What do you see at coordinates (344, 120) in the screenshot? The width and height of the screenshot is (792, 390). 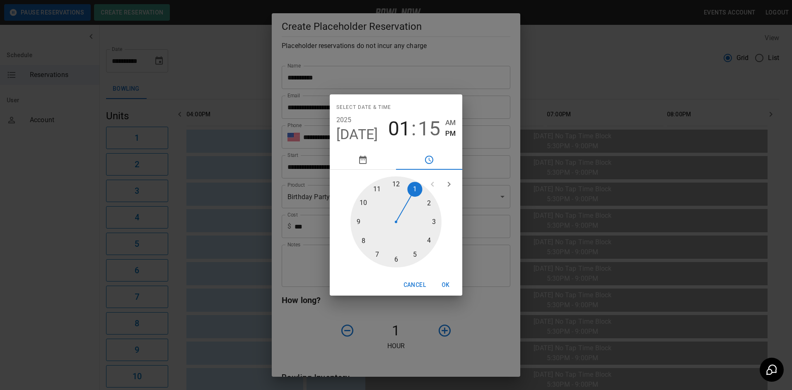 I see `span: 2025` at bounding box center [344, 120].